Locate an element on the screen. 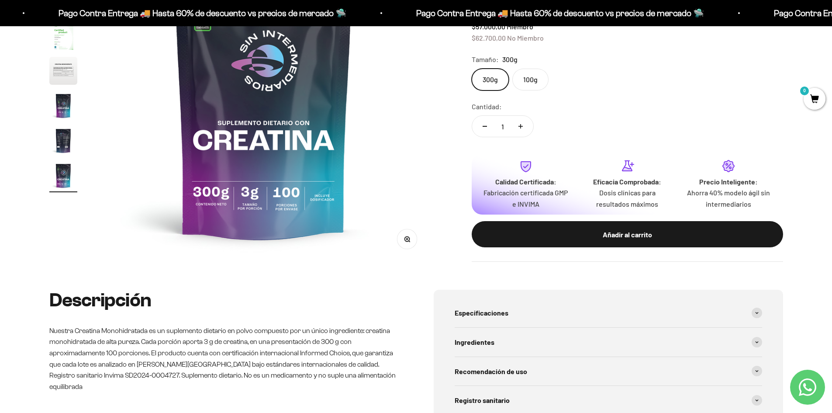 The image size is (832, 413). span: Miembro is located at coordinates (520, 26).